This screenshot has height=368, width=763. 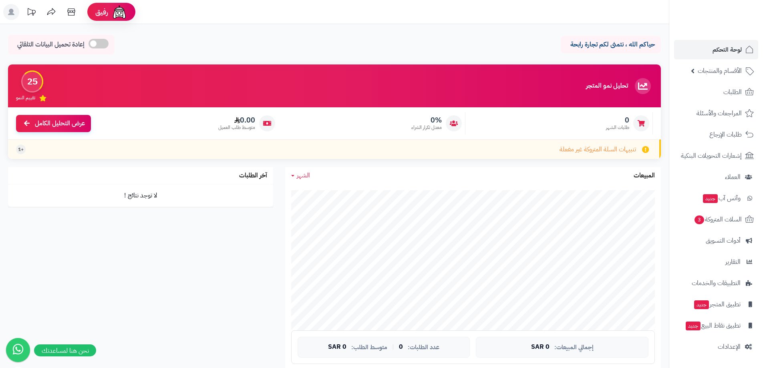 What do you see at coordinates (732, 177) in the screenshot?
I see `span: العملاء` at bounding box center [732, 177].